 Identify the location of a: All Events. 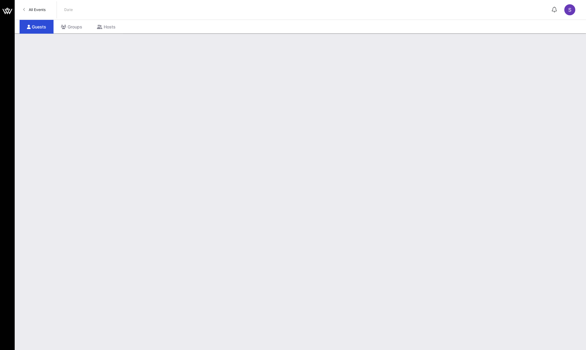
(34, 10).